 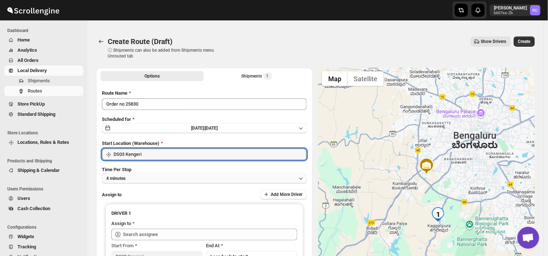 I want to click on button: User menu, so click(x=515, y=10).